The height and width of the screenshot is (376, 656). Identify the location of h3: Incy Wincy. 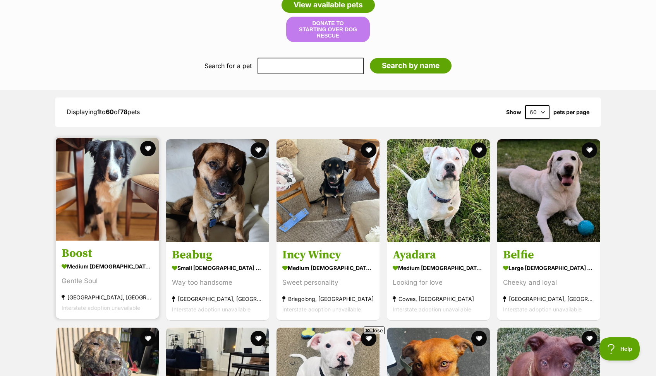
(328, 255).